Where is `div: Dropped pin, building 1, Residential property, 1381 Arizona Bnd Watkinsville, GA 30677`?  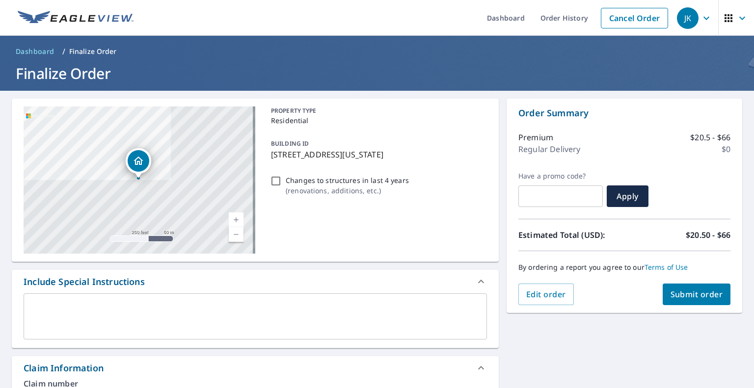 div: Dropped pin, building 1, Residential property, 1381 Arizona Bnd Watkinsville, GA 30677 is located at coordinates (138, 164).